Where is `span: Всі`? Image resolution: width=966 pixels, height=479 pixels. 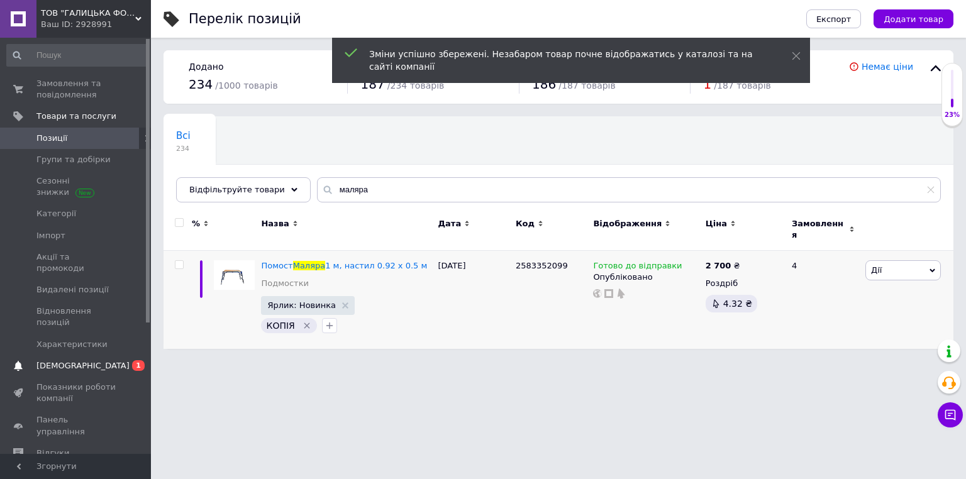
span: Всі is located at coordinates (183, 136).